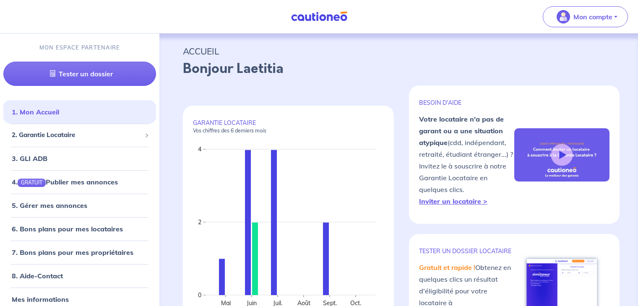 The image size is (638, 306). Describe the element at coordinates (467, 251) in the screenshot. I see `p: TESTER un dossier locataire` at that location.